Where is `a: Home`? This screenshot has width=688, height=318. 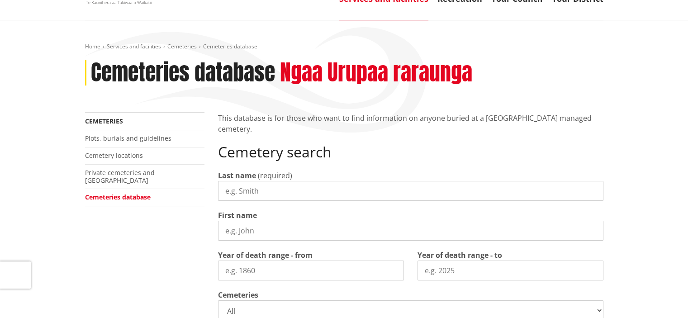 a: Home is located at coordinates (93, 46).